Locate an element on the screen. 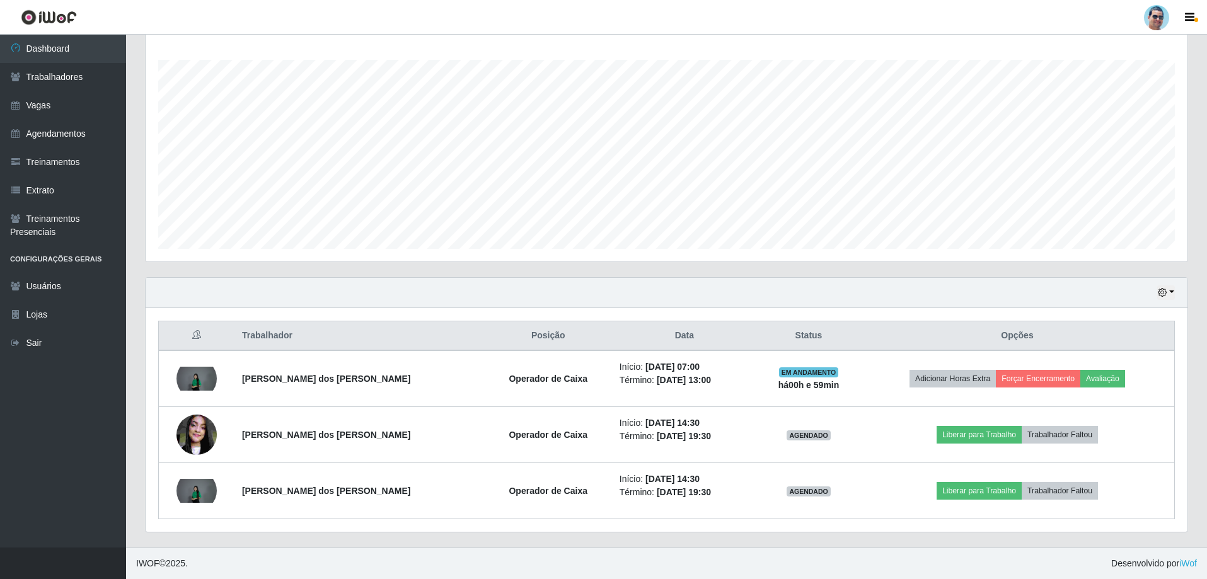 The height and width of the screenshot is (579, 1207). th: Trabalhador is located at coordinates (359, 336).